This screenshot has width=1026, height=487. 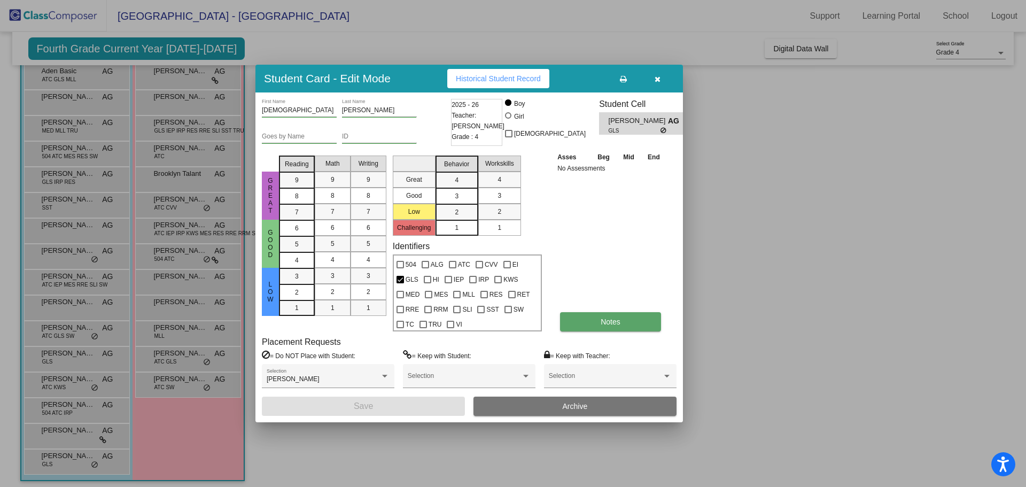 What do you see at coordinates (575, 406) in the screenshot?
I see `span: Archive` at bounding box center [575, 406].